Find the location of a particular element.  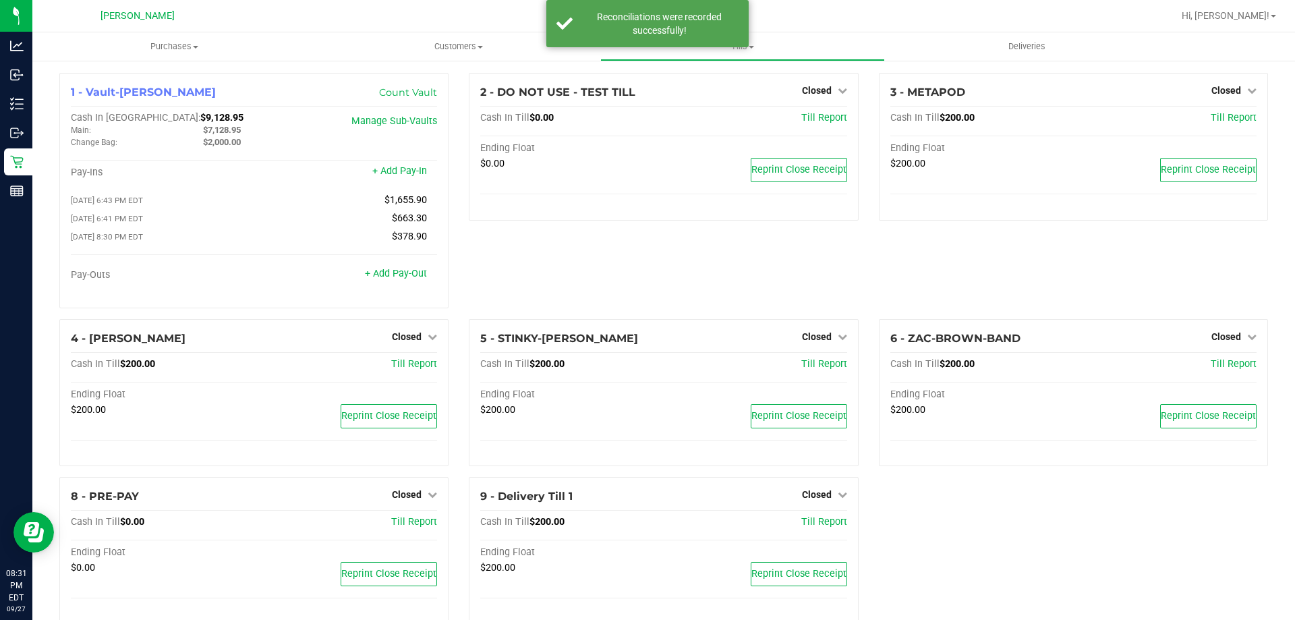

span: $663.30 is located at coordinates (409, 218).